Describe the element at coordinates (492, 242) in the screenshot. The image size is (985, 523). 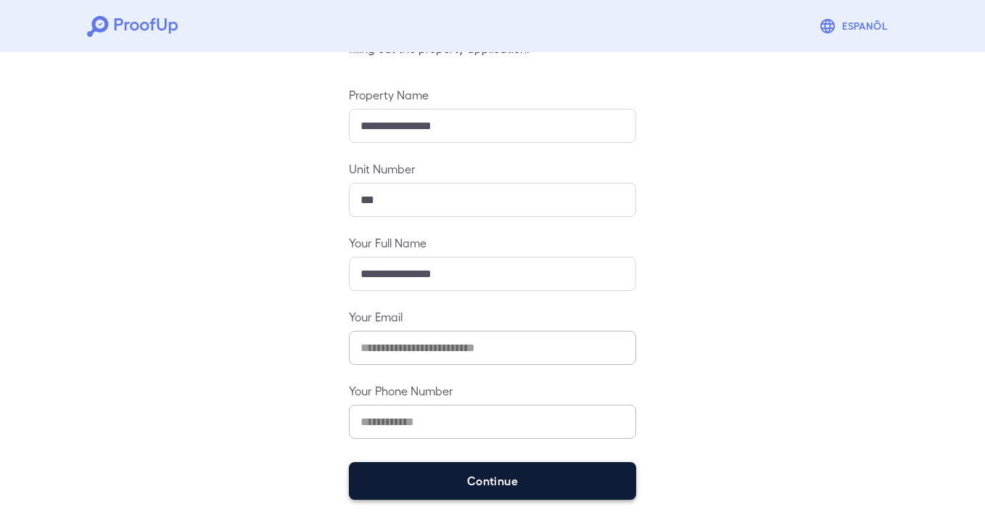
I see `label: Your Full Name` at that location.